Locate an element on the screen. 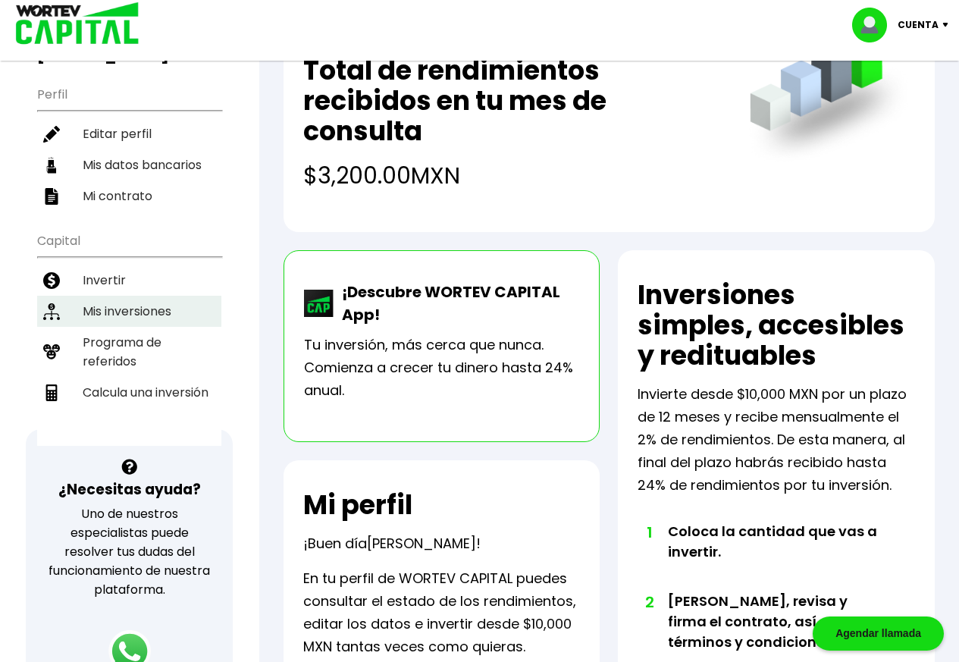  span: 1 is located at coordinates (649, 532).